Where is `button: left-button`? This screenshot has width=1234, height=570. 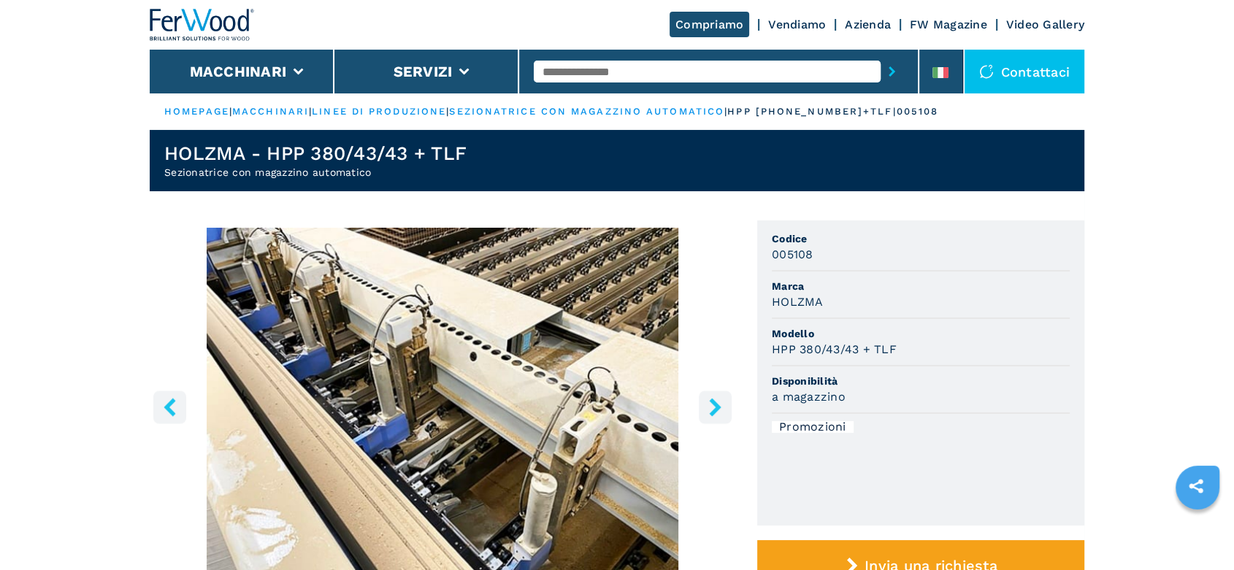
button: left-button is located at coordinates (169, 407).